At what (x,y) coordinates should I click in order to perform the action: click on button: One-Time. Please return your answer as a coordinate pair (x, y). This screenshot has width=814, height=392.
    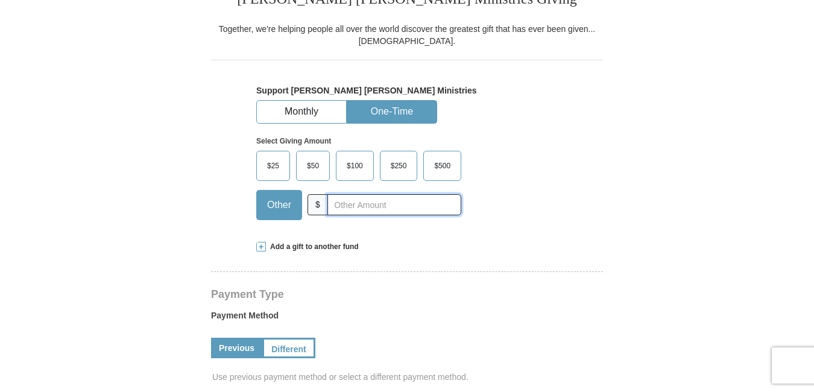
    Looking at the image, I should click on (392, 112).